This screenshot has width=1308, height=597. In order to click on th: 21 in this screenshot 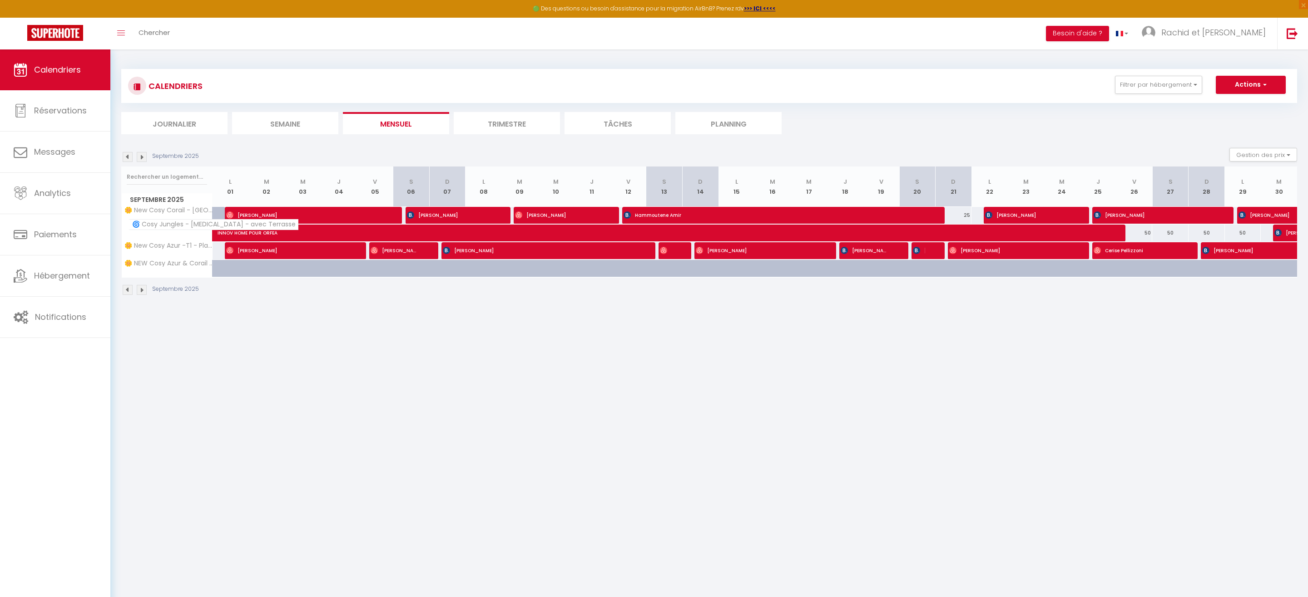, I will do `click(953, 187)`.